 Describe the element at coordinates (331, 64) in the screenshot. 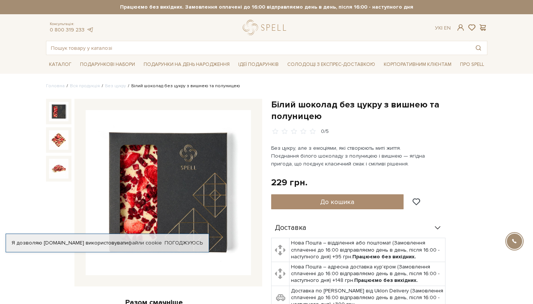

I see `a: Солодощі з експрес-доставкою` at that location.